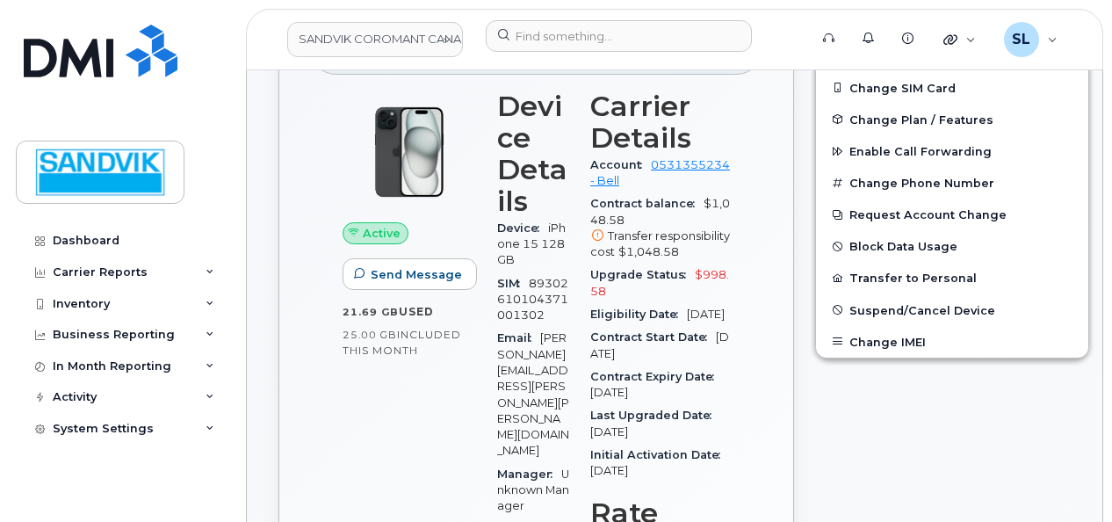  I want to click on span: Change Plan / Features, so click(922, 119).